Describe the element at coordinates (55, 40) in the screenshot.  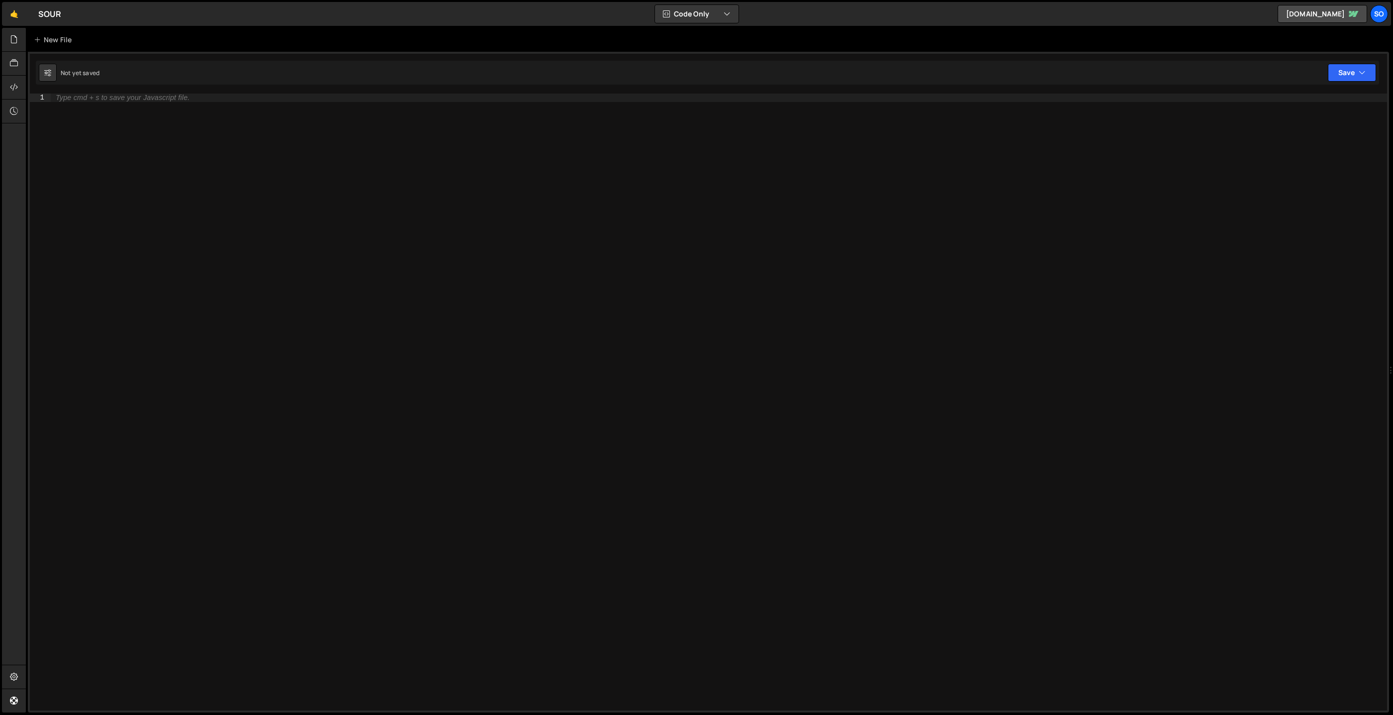
I see `div: New File` at that location.